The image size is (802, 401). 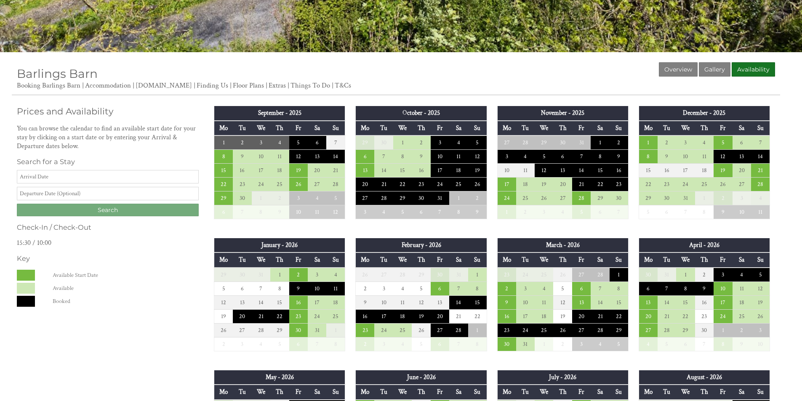 What do you see at coordinates (108, 259) in the screenshot?
I see `h3: Key` at bounding box center [108, 259].